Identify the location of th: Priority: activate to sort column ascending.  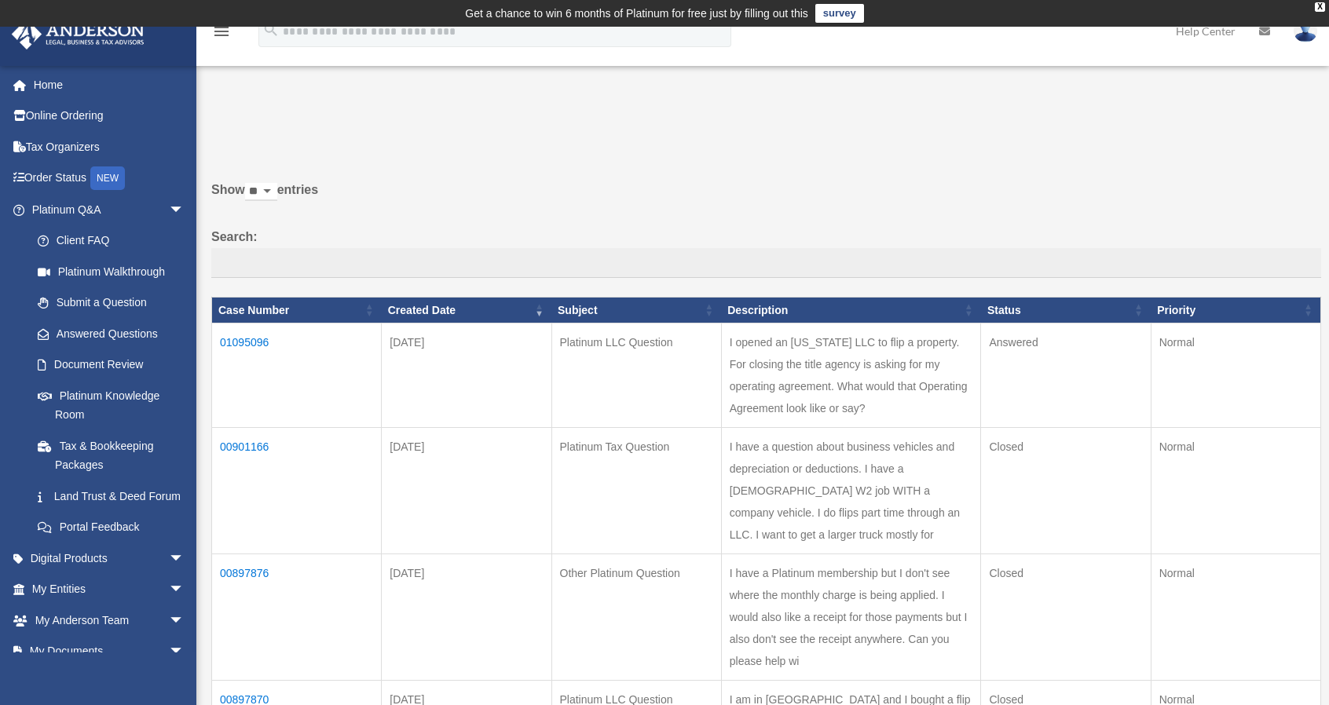
(1236, 310).